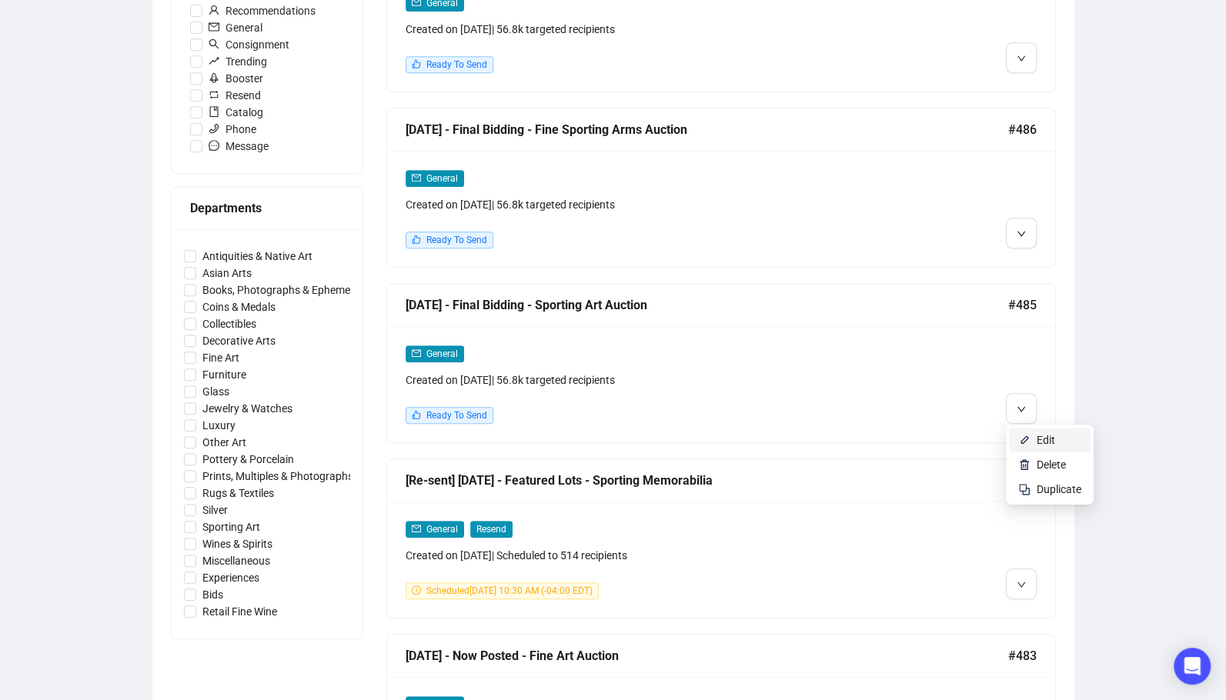  What do you see at coordinates (262, 11) in the screenshot?
I see `span: Recommendations` at bounding box center [262, 11].